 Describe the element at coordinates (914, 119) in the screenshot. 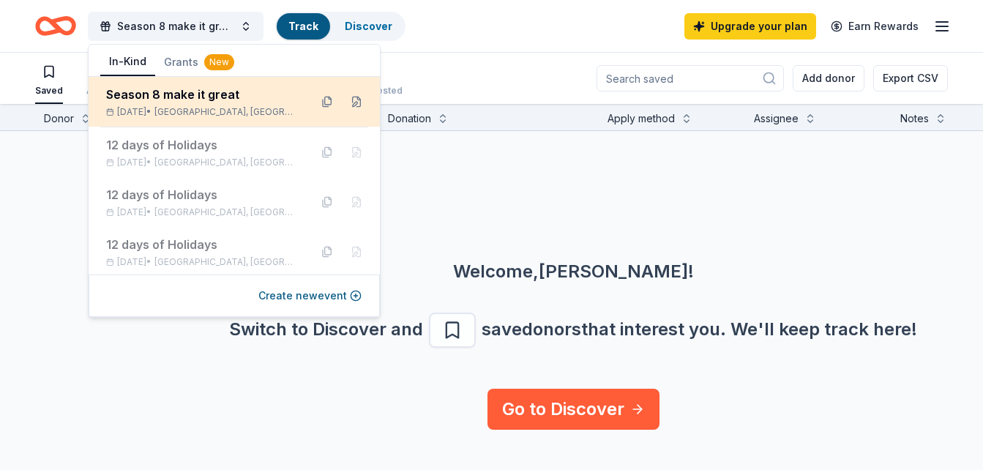

I see `div: Notes` at that location.